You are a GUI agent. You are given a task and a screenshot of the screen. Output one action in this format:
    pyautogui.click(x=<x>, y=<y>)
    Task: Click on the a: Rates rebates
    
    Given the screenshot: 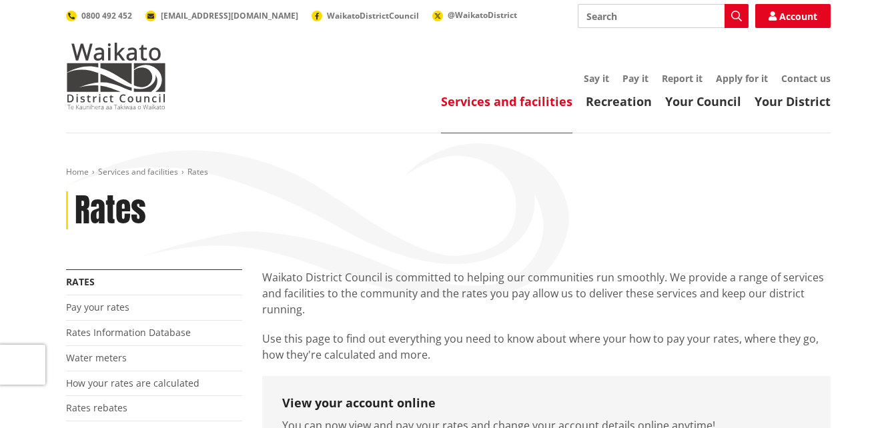 What is the action you would take?
    pyautogui.click(x=97, y=408)
    